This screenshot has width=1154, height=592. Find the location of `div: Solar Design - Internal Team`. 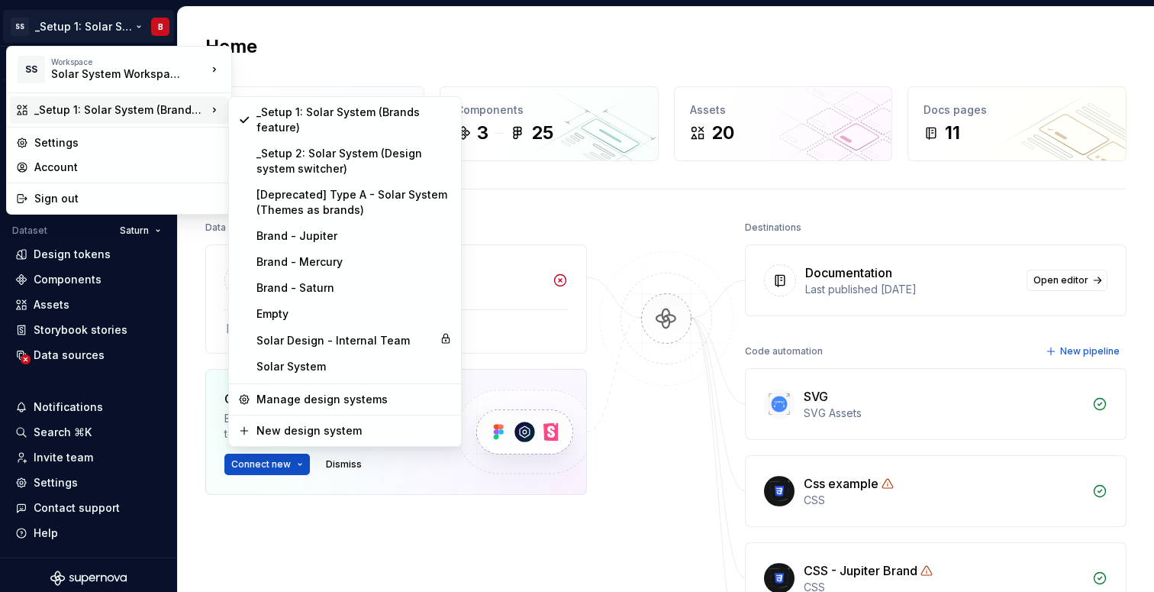

div: Solar Design - Internal Team is located at coordinates (345, 340).